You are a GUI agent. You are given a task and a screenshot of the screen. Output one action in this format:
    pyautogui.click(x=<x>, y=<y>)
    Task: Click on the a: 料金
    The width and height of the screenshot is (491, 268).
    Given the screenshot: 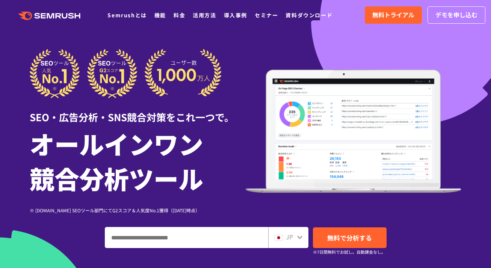 What is the action you would take?
    pyautogui.click(x=179, y=15)
    